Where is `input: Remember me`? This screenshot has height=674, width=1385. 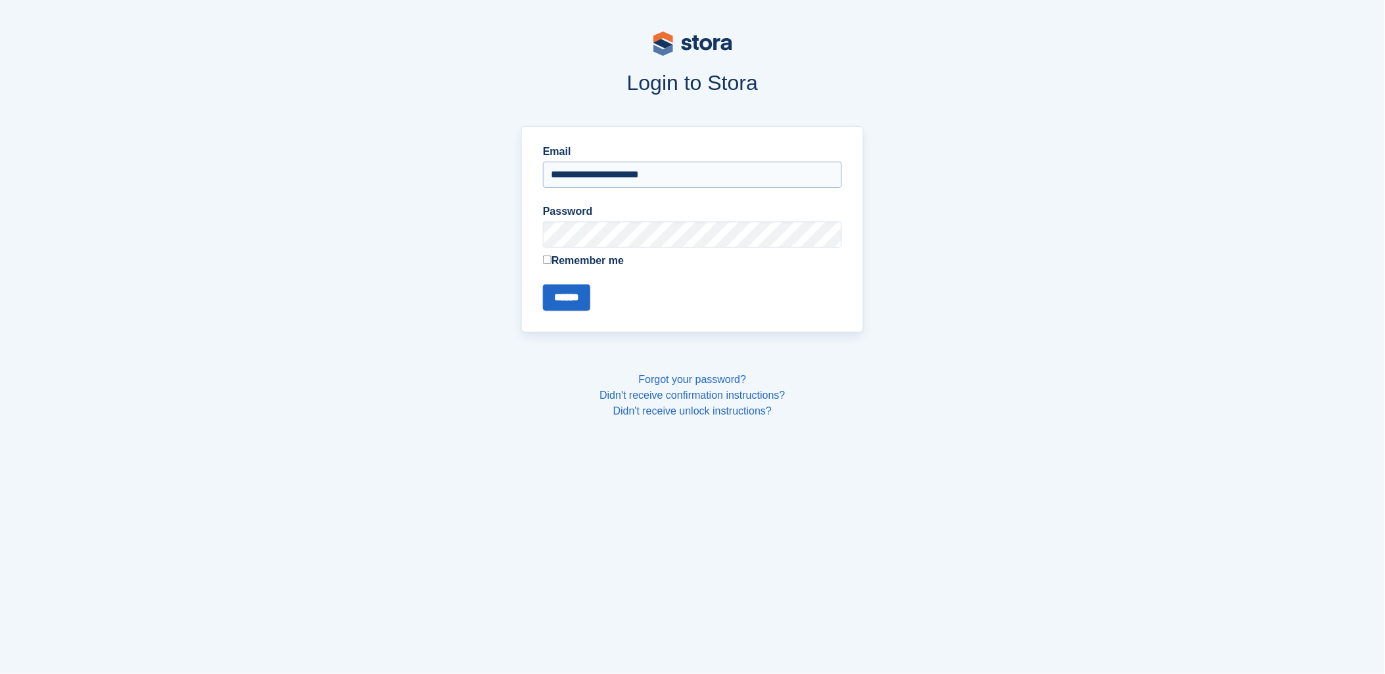 input: Remember me is located at coordinates (547, 260).